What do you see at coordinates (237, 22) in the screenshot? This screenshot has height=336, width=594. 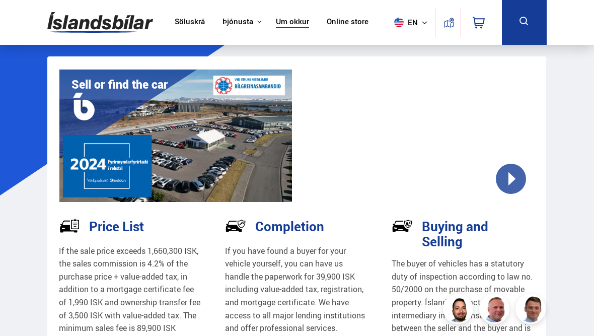 I see `button: Þjónusta` at bounding box center [237, 22].